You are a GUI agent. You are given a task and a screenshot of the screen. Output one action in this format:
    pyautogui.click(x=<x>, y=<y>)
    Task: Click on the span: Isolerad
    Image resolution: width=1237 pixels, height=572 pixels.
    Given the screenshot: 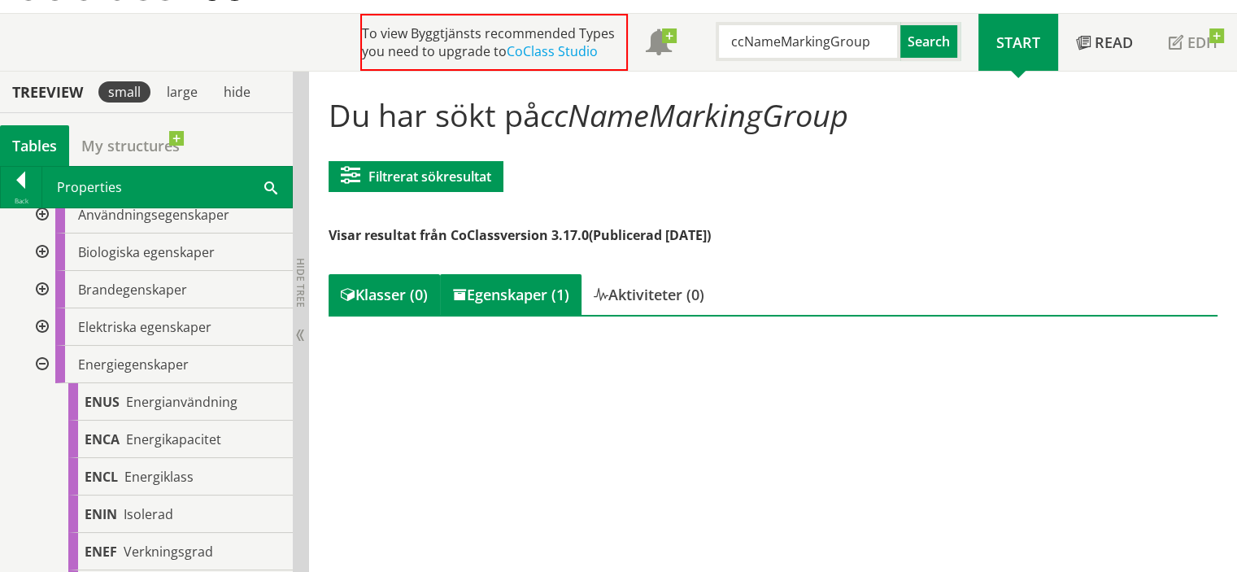 What is the action you would take?
    pyautogui.click(x=148, y=514)
    